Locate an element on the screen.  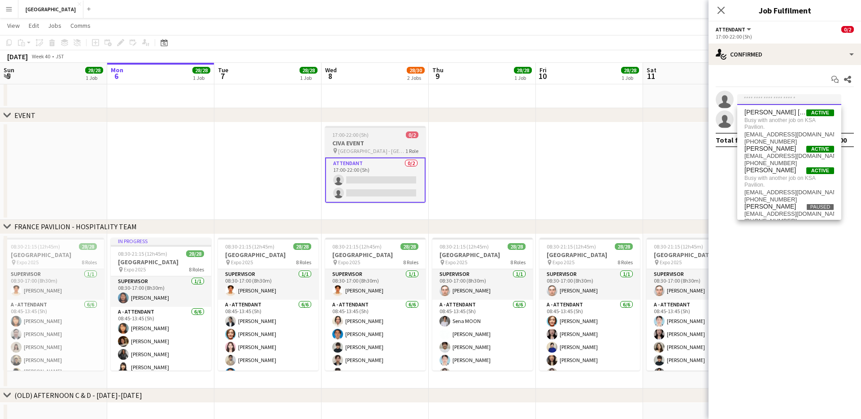
span: ATTENDANT is located at coordinates (730, 29).